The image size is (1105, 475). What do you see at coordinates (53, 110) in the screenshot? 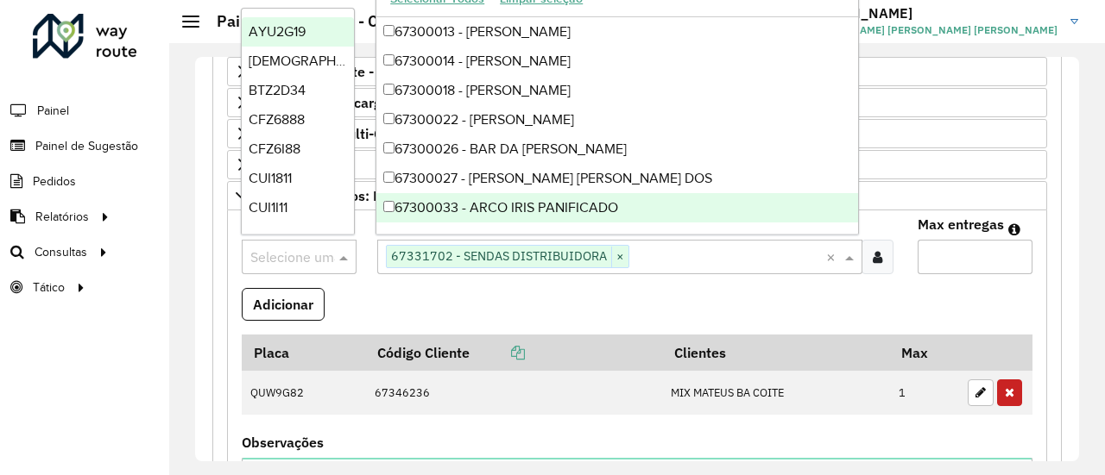
I see `span: Painel` at bounding box center [53, 110].